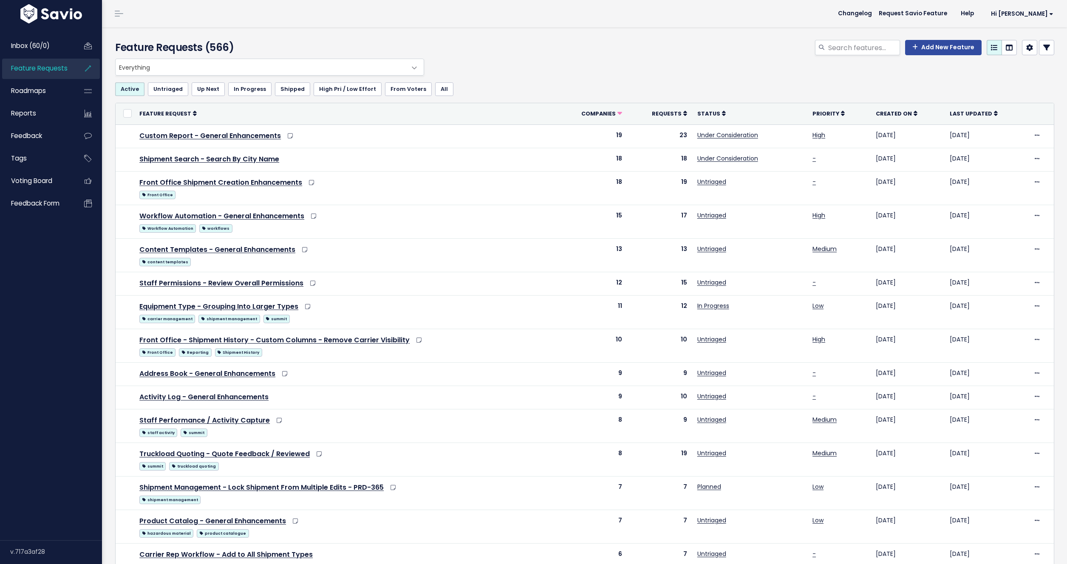  I want to click on a: Requests, so click(669, 113).